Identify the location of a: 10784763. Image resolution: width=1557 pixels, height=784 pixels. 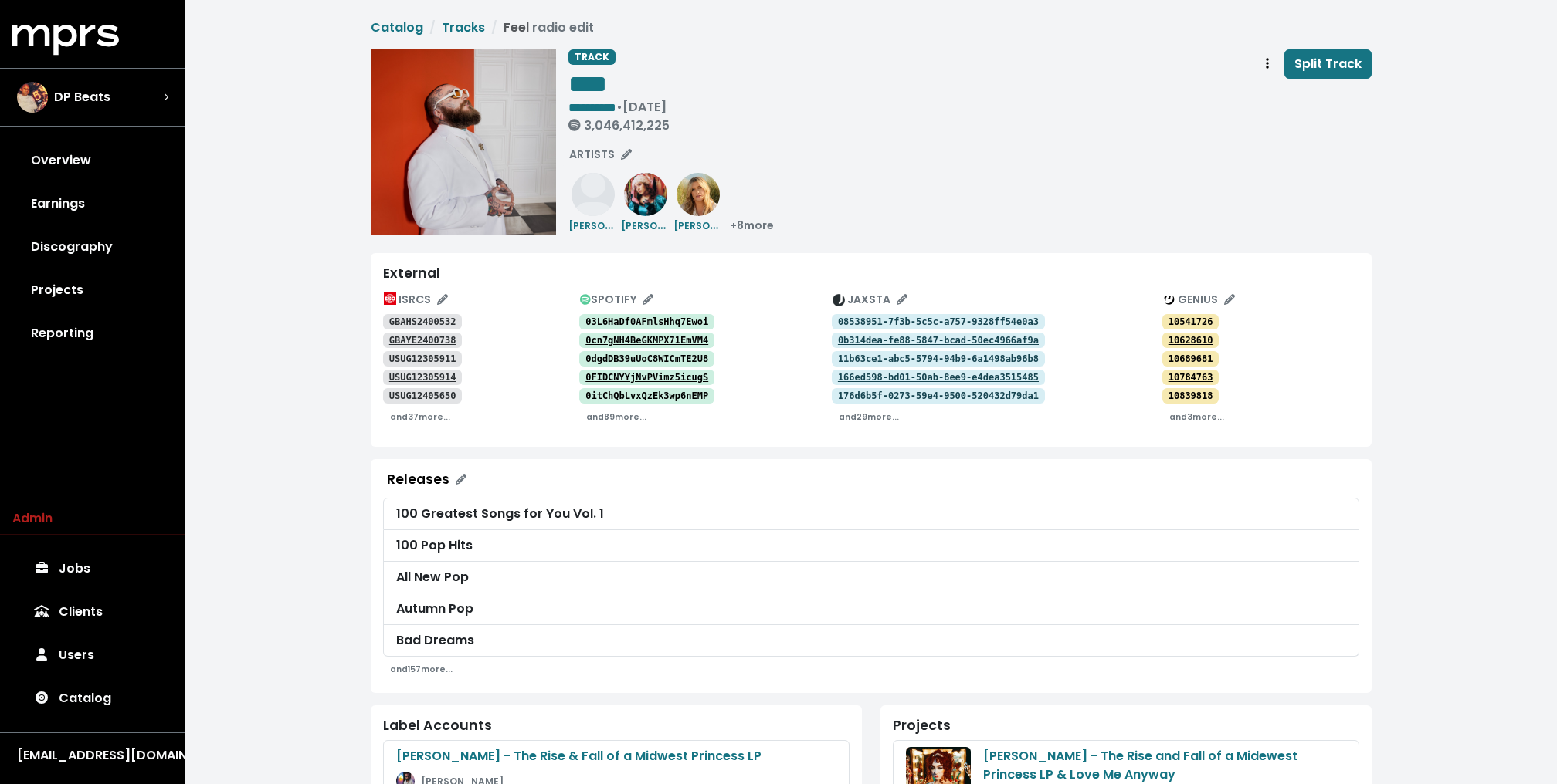
(1190, 377).